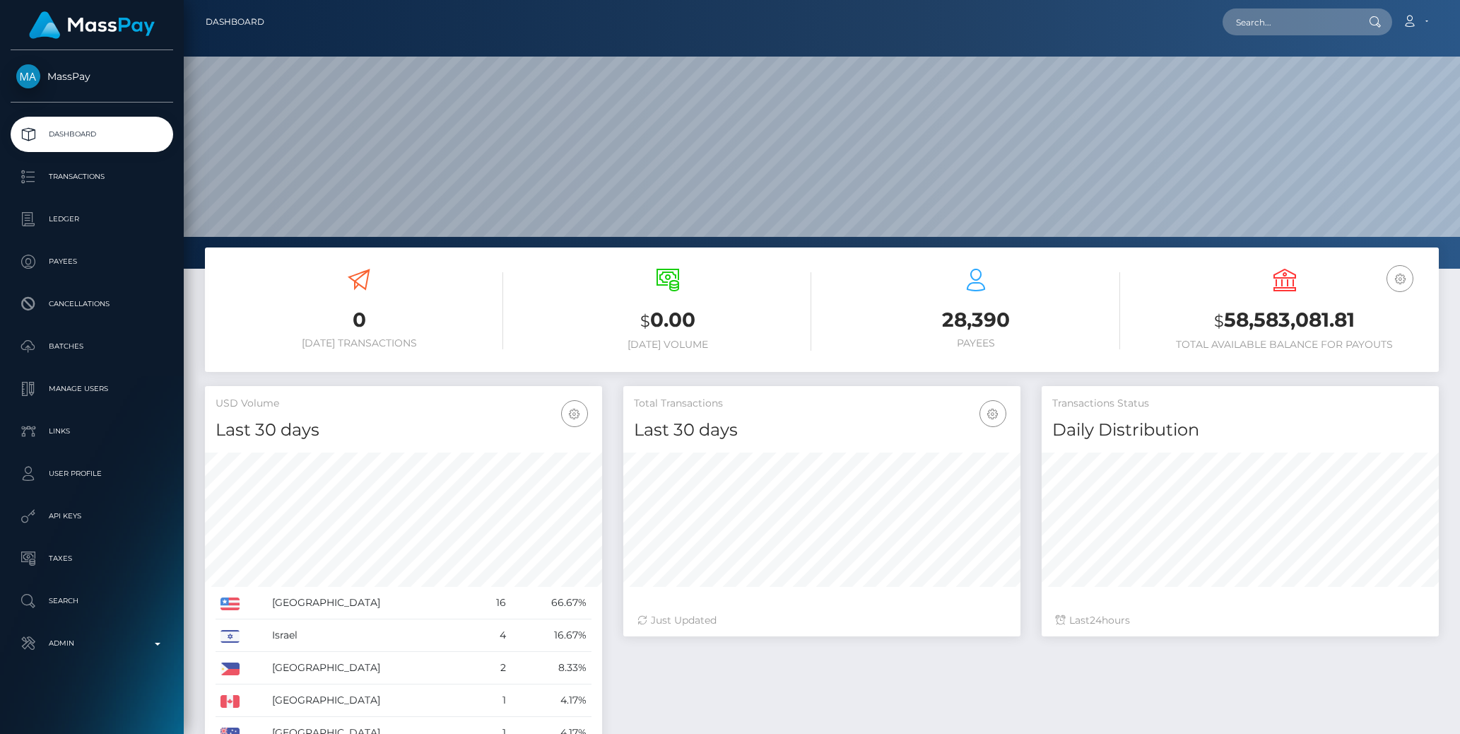  Describe the element at coordinates (92, 25) in the screenshot. I see `img: MassPay Logo` at that location.